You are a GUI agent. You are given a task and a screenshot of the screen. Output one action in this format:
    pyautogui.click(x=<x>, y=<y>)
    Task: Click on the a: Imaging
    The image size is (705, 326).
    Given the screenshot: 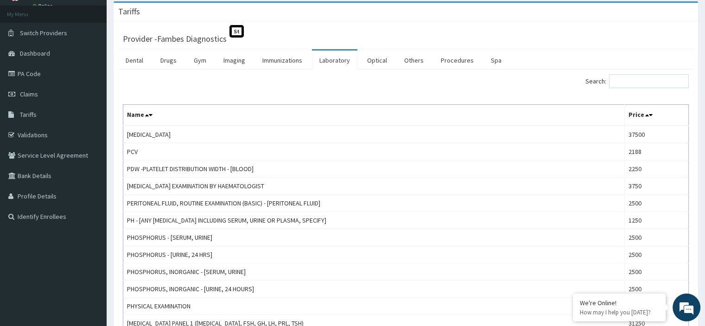 What is the action you would take?
    pyautogui.click(x=234, y=60)
    